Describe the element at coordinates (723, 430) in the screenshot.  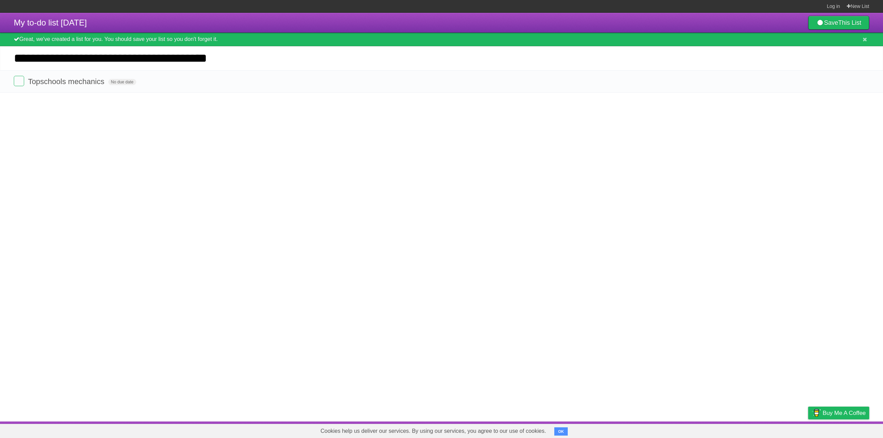
I see `a: About` at that location.